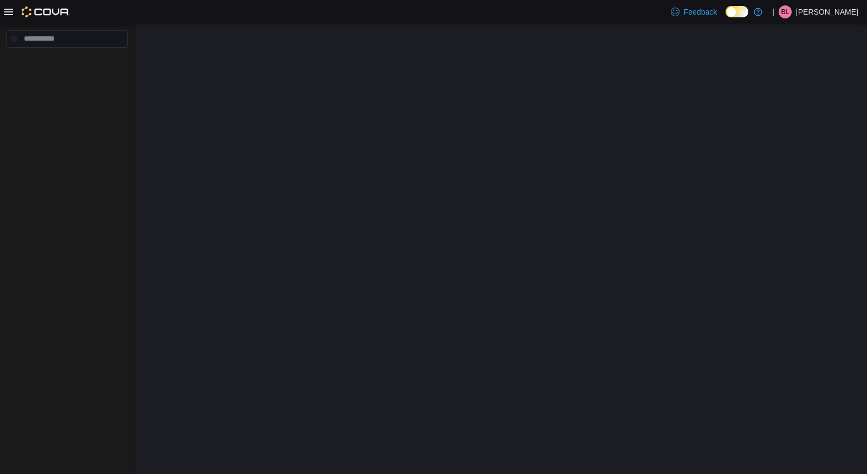  I want to click on img: Cova, so click(46, 12).